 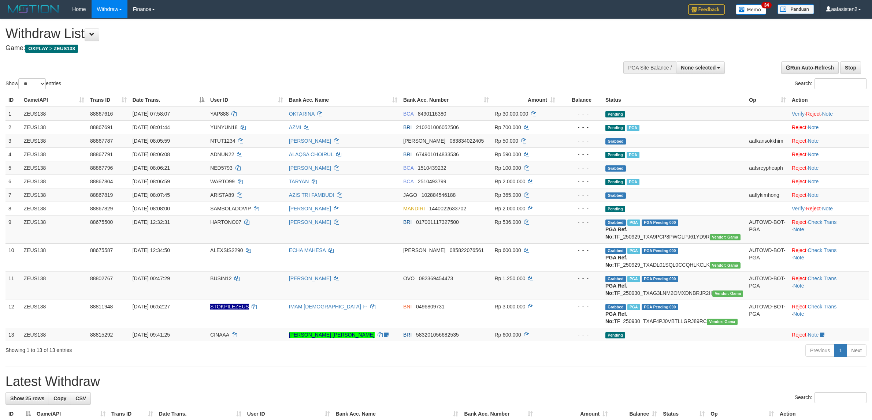 What do you see at coordinates (222, 195) in the screenshot?
I see `span: ARISTA89` at bounding box center [222, 195].